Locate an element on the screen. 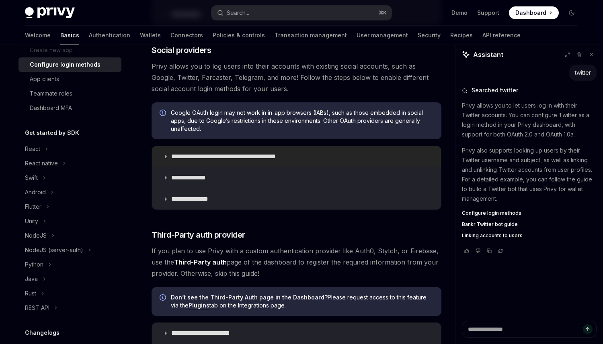  a: Dashboard is located at coordinates (533, 13).